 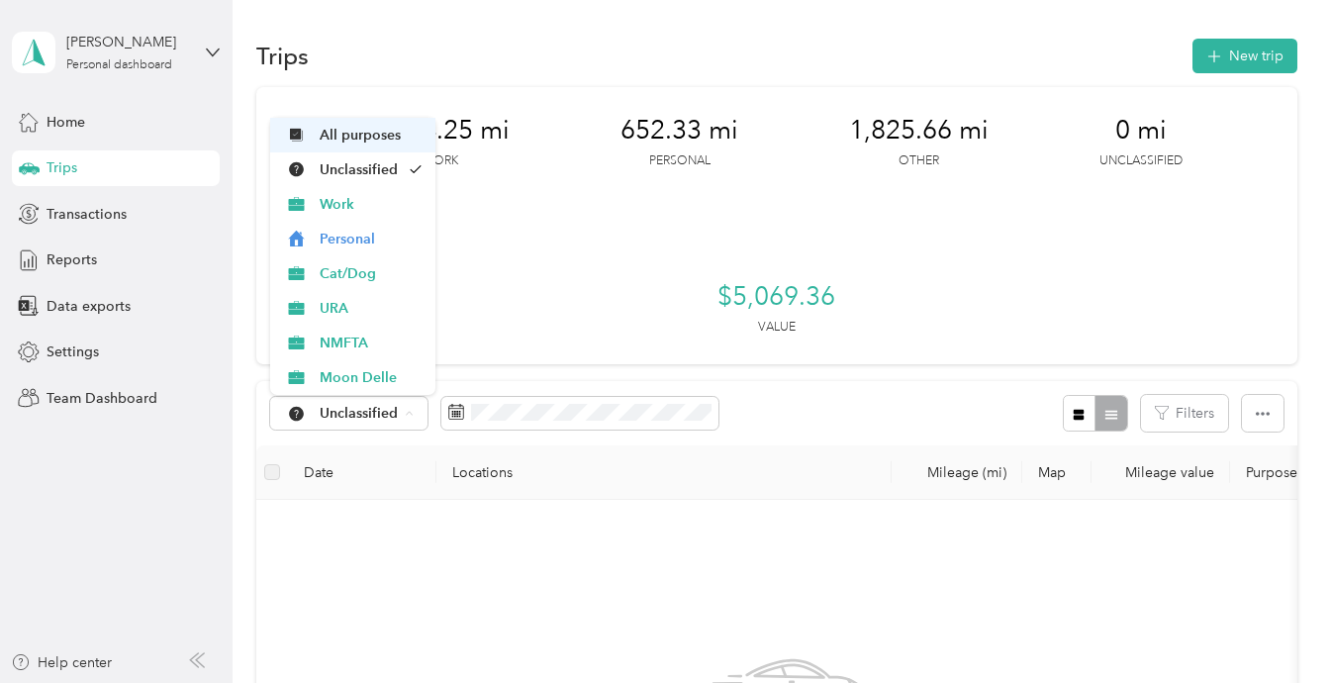 What do you see at coordinates (71, 259) in the screenshot?
I see `span: Reports` at bounding box center [71, 259].